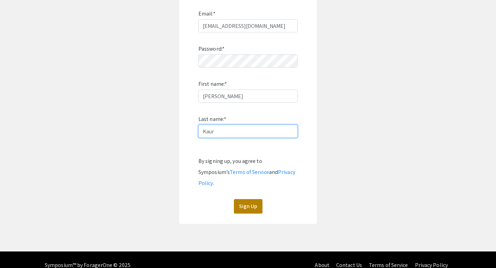 Image resolution: width=496 pixels, height=268 pixels. I want to click on div: By signing up, you agree to Symposium’s and ., so click(248, 172).